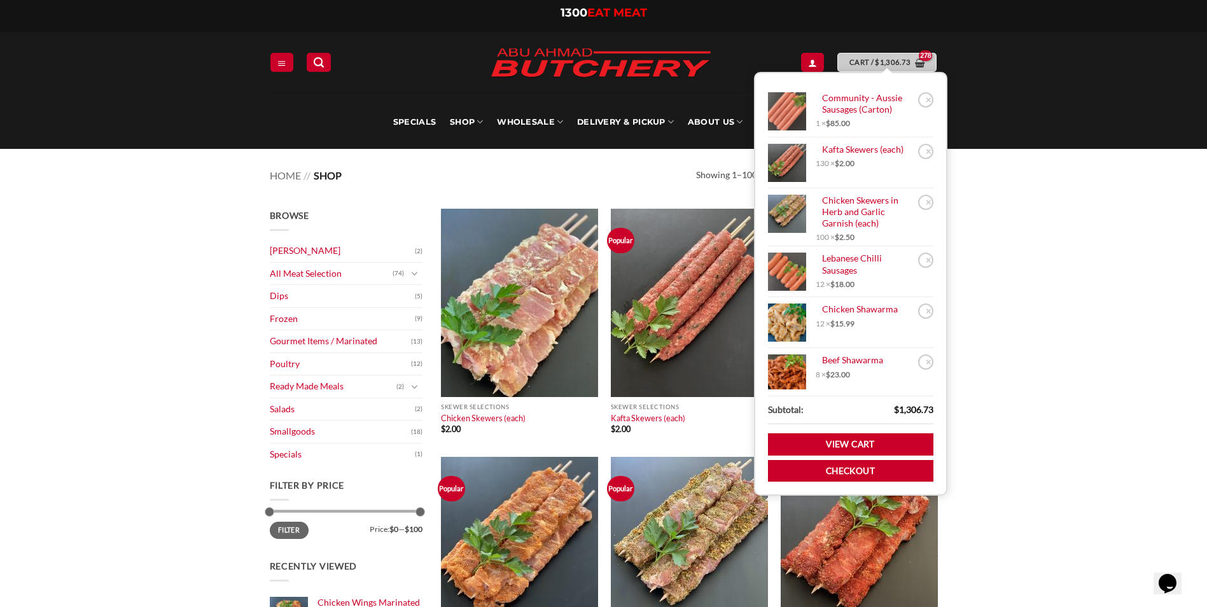 This screenshot has width=1207, height=607. What do you see at coordinates (926, 151) in the screenshot?
I see `a: Remove Kafta Skewers (each) from cart` at bounding box center [926, 151].